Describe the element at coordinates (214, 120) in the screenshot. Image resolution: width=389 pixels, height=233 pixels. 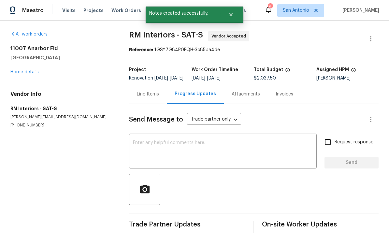
I see `div: Trade partner only` at that location.